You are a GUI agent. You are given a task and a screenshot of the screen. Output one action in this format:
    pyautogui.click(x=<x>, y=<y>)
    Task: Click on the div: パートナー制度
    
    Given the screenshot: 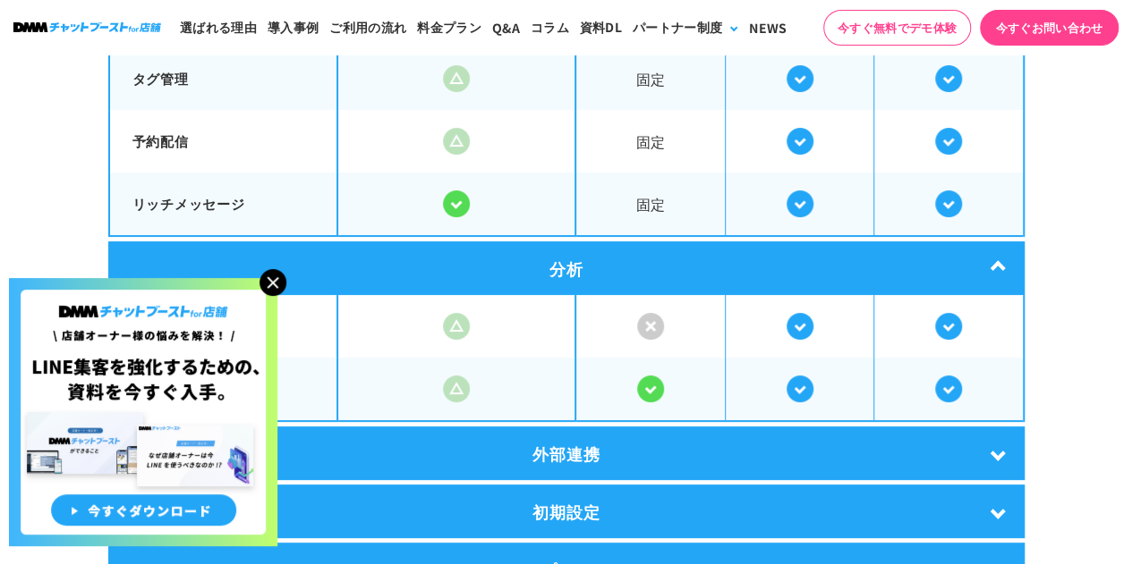 What is the action you would take?
    pyautogui.click(x=677, y=27)
    